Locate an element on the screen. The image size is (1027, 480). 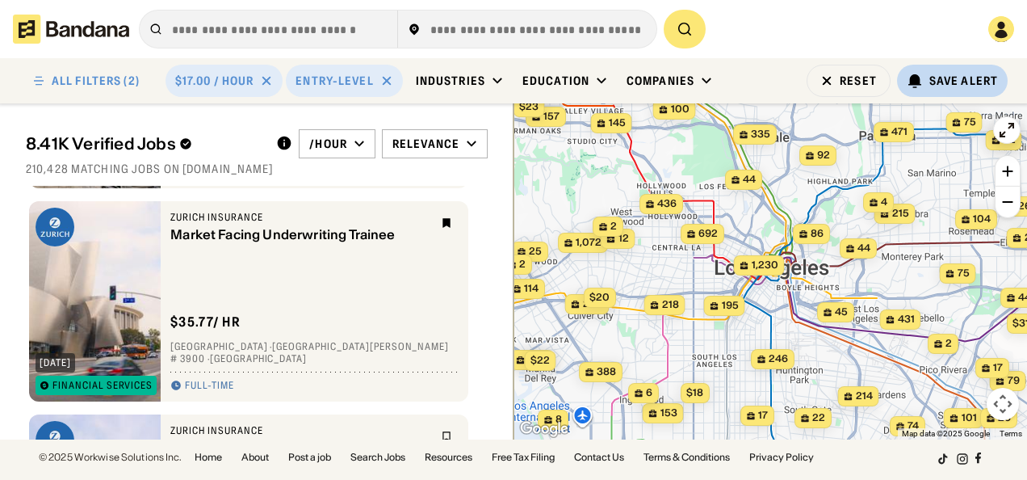
div: grid is located at coordinates (257, 313).